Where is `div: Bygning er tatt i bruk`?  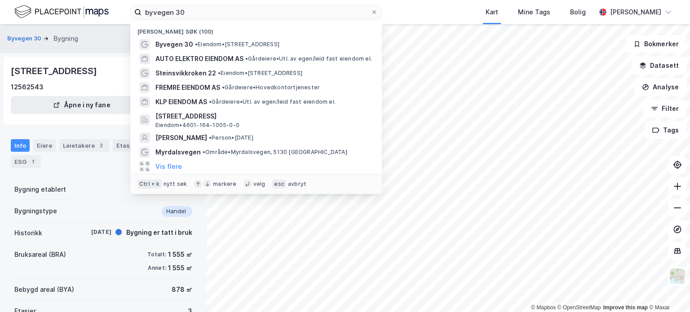
div: Bygning er tatt i bruk is located at coordinates (159, 233).